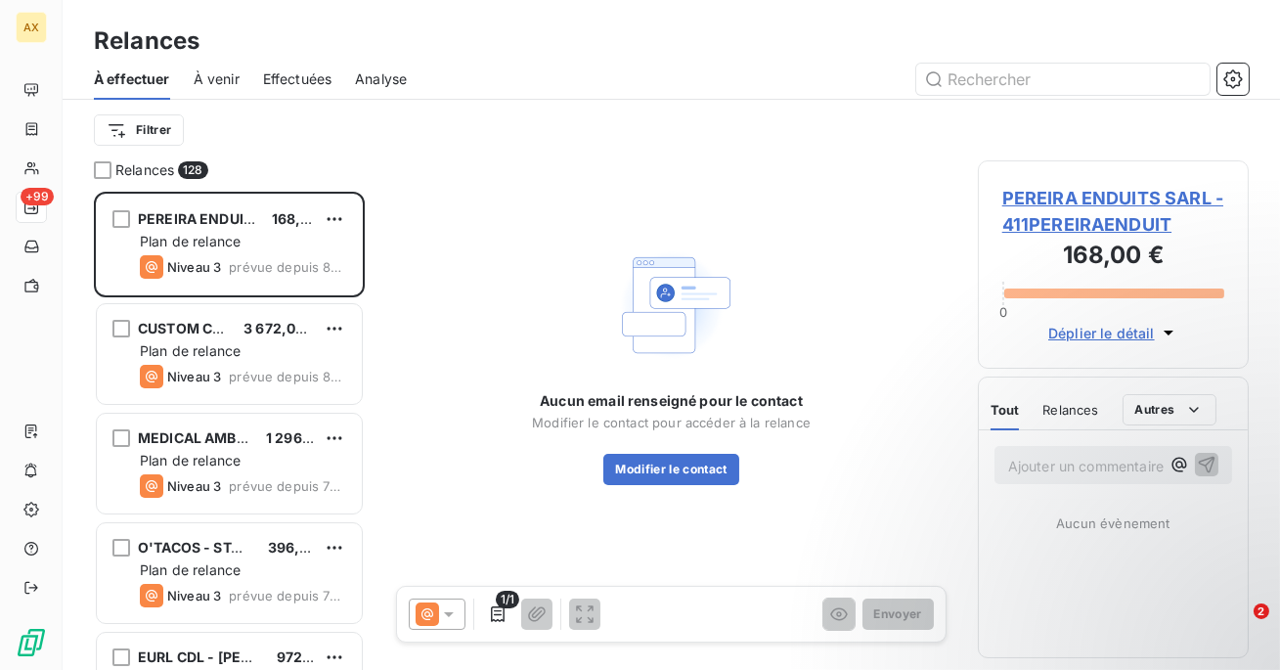 This screenshot has width=1280, height=670. What do you see at coordinates (672, 305) in the screenshot?
I see `img: Empty state` at bounding box center [672, 305].